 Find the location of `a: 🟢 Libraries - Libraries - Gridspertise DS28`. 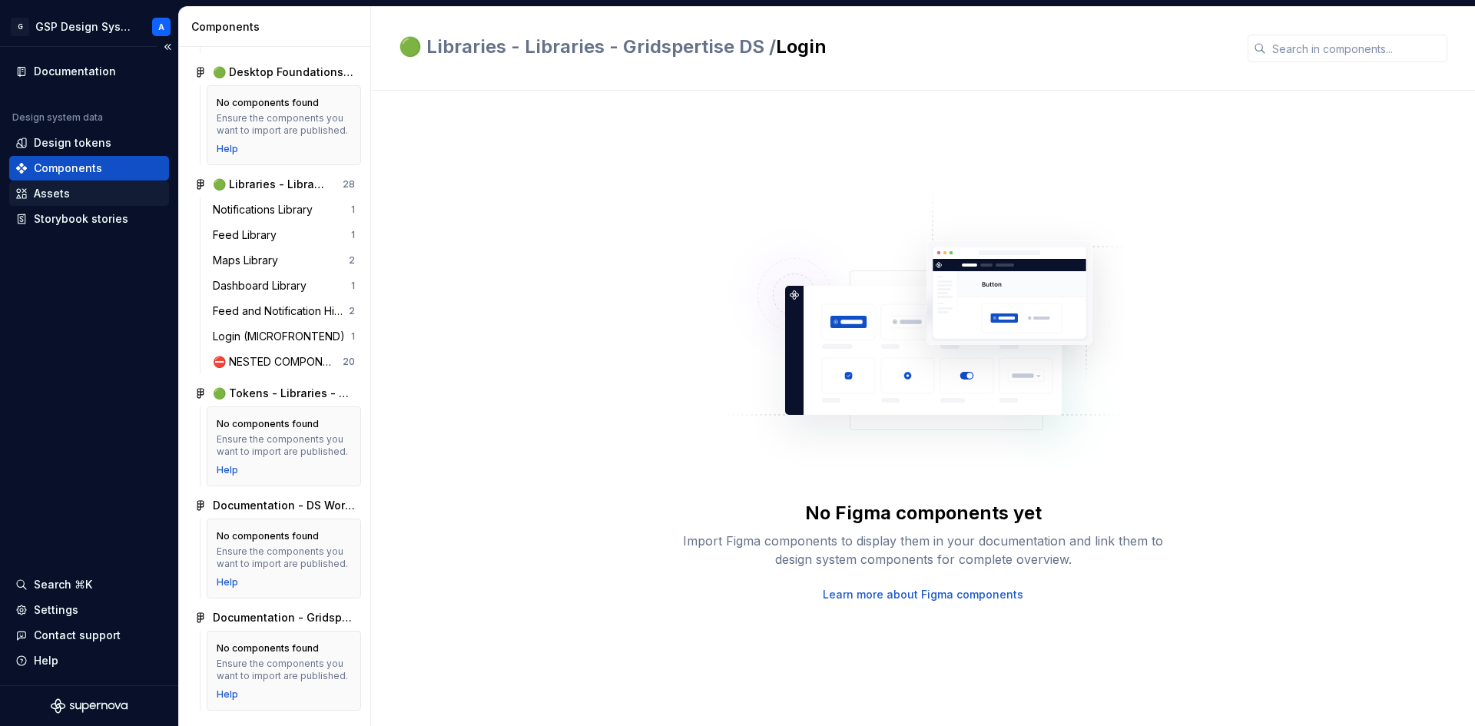

a: 🟢 Libraries - Libraries - Gridspertise DS28 is located at coordinates (274, 184).